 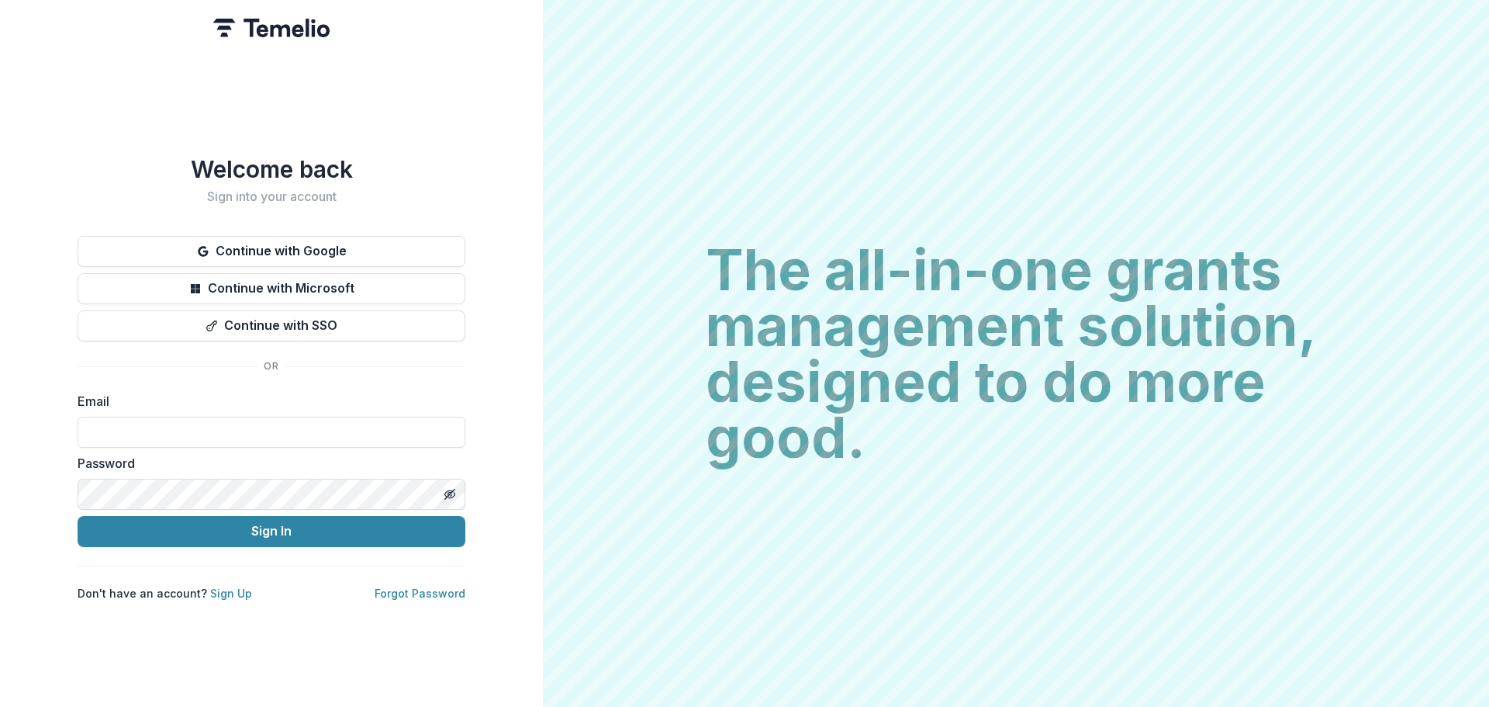 What do you see at coordinates (271, 28) in the screenshot?
I see `img: Temelio` at bounding box center [271, 28].